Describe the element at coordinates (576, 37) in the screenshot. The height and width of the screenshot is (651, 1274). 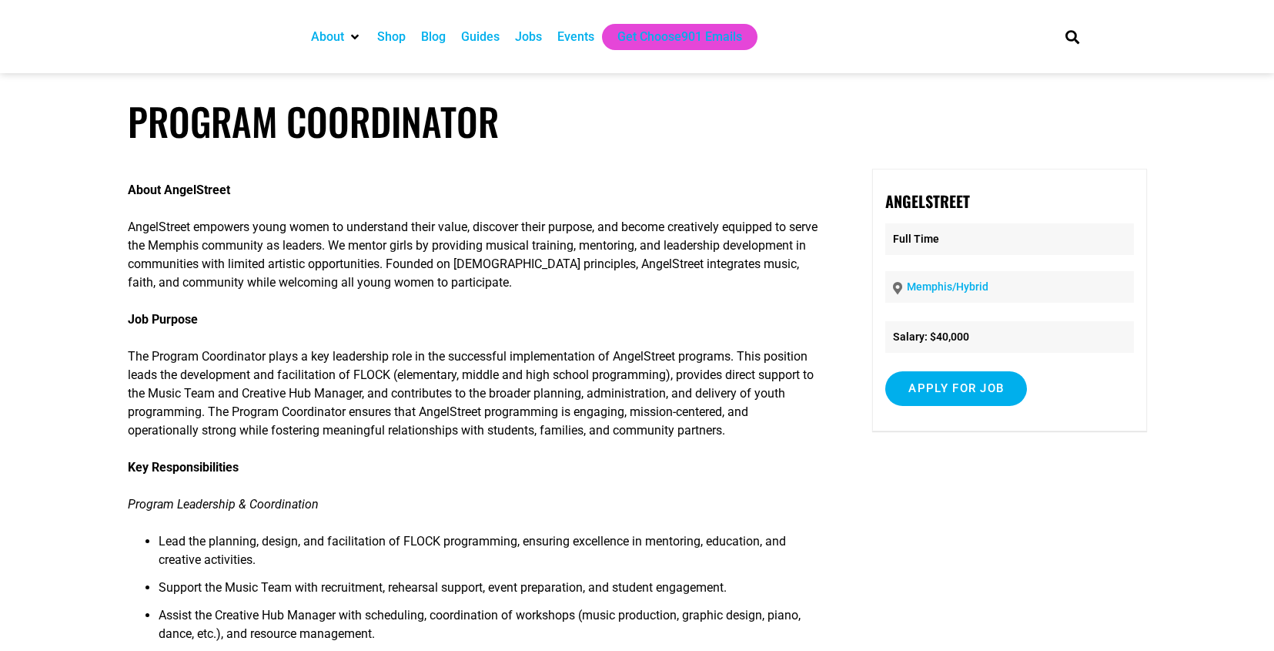
I see `div: Events` at that location.